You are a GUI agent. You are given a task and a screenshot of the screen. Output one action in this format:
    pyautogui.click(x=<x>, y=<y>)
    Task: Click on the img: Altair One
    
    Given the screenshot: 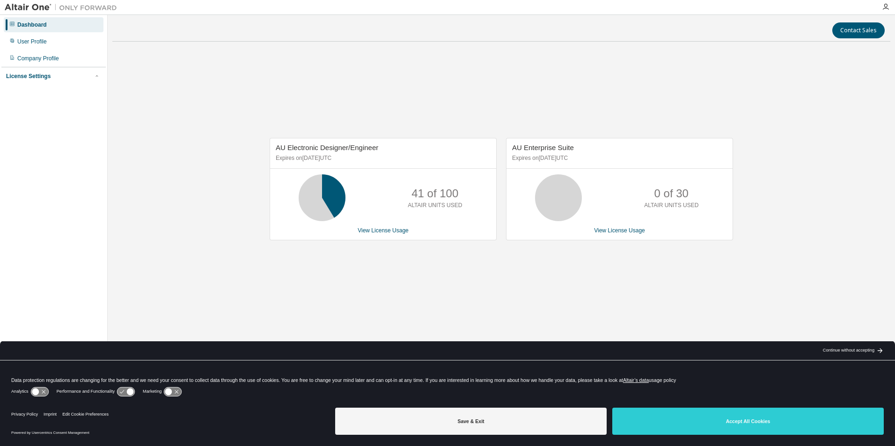 What is the action you would take?
    pyautogui.click(x=63, y=7)
    